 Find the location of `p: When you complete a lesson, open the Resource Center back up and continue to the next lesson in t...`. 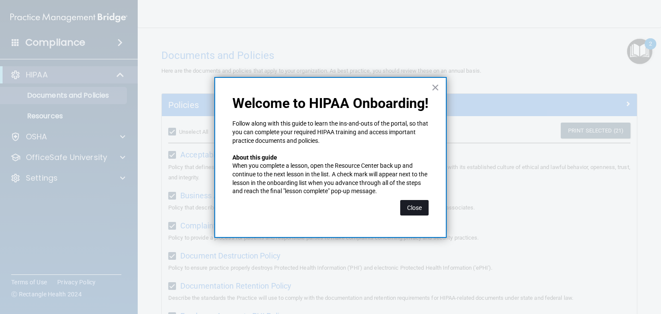

p: When you complete a lesson, open the Resource Center back up and continue to the next lesson in t... is located at coordinates (331, 179).